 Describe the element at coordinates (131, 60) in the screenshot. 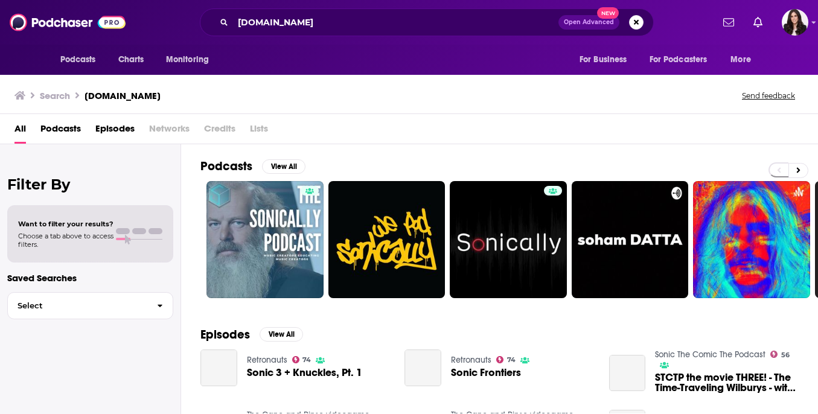

I see `span: Charts` at that location.